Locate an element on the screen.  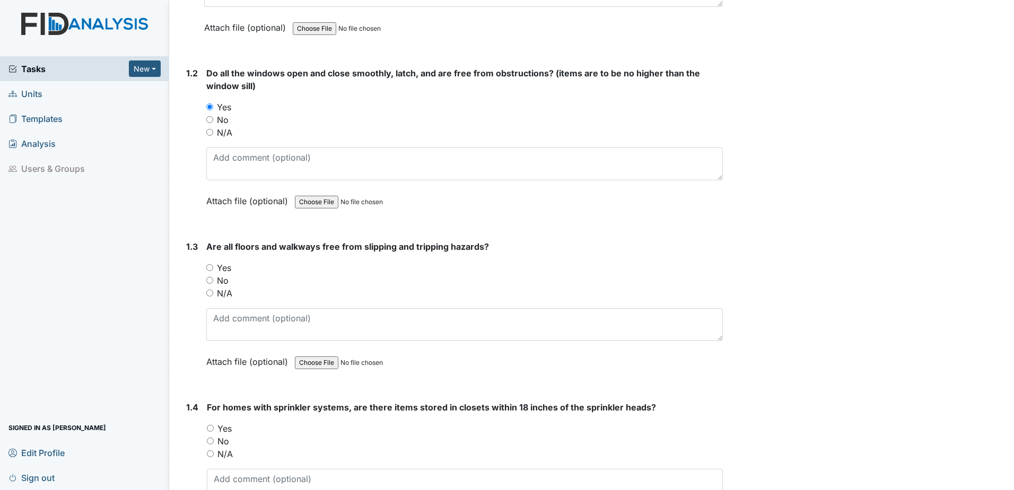
a: Tasks is located at coordinates (68, 69).